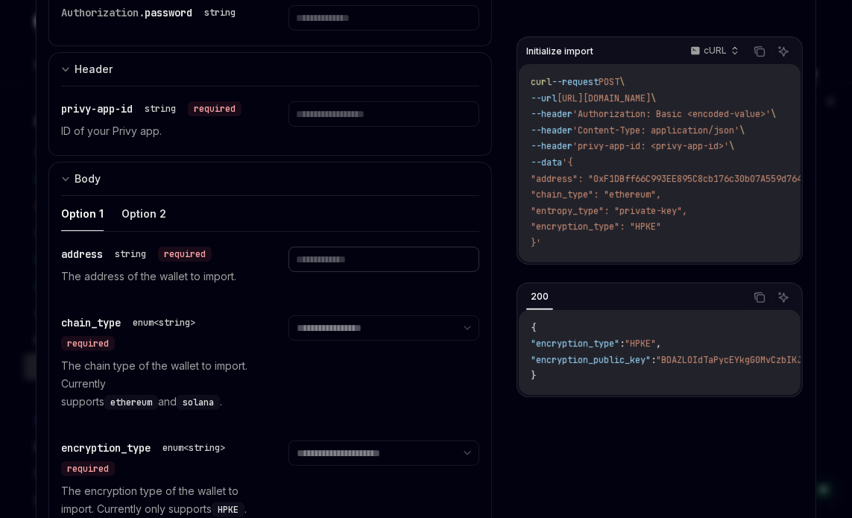  What do you see at coordinates (106, 448) in the screenshot?
I see `span: encryption_type` at bounding box center [106, 448].